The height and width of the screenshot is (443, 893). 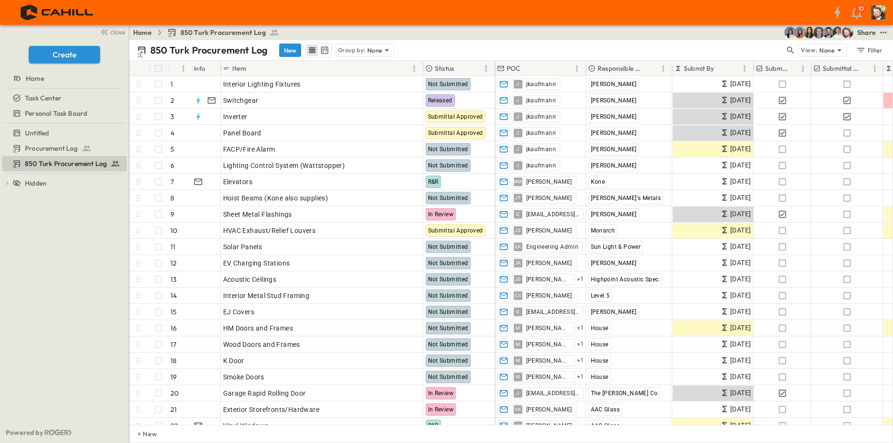 What do you see at coordinates (173, 361) in the screenshot?
I see `p: 18` at bounding box center [173, 361].